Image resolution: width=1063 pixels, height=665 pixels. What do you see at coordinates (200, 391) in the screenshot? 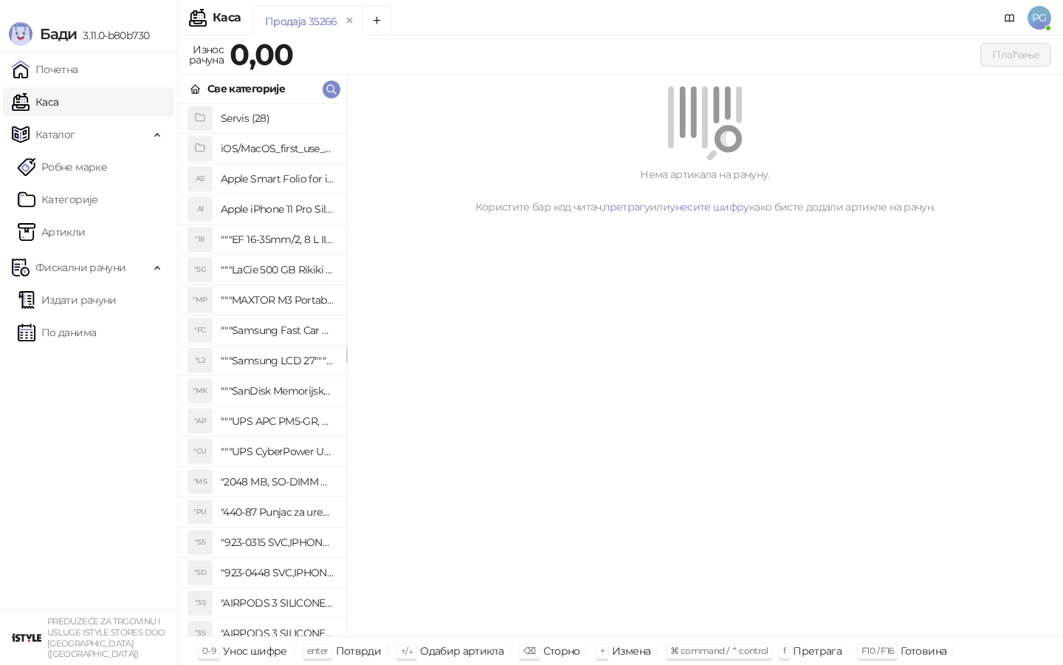
I see `div: "MK` at bounding box center [200, 391].